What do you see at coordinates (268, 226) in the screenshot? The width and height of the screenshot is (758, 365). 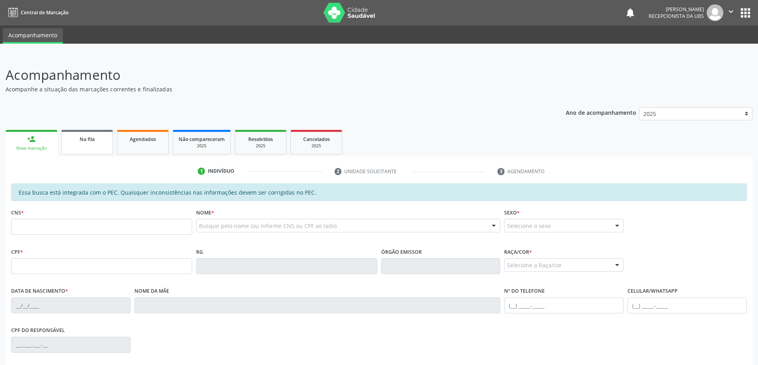 I see `span: Busque pelo nome (ou informe CNS ou CPF ao lado)` at bounding box center [268, 226].